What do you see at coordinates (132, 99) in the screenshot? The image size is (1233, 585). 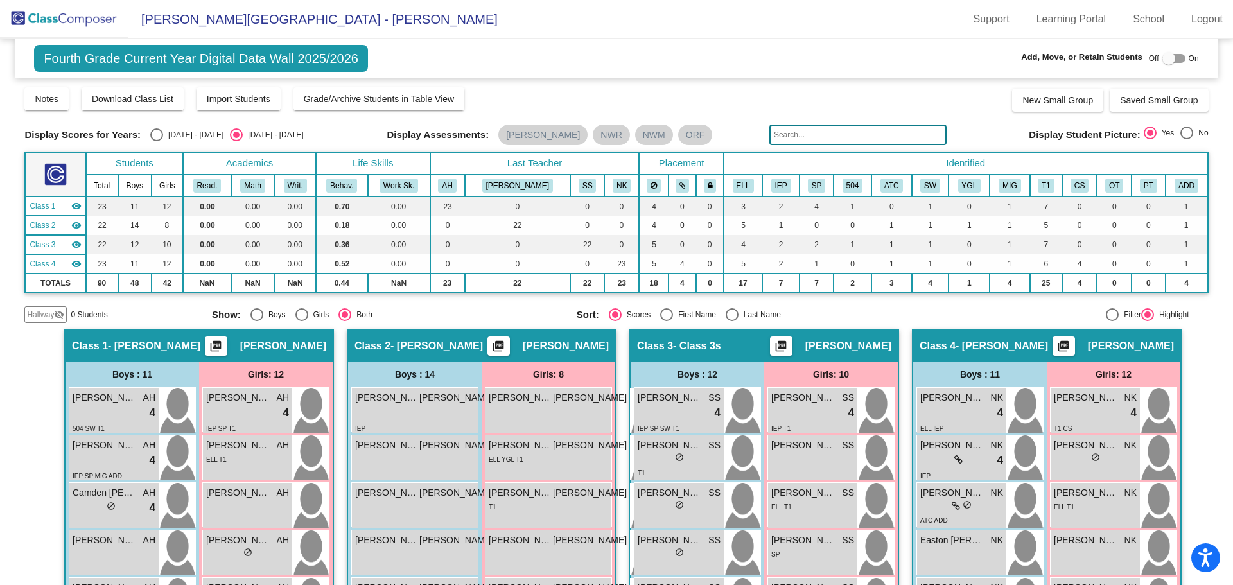 I see `button: Download Class List` at bounding box center [132, 99].